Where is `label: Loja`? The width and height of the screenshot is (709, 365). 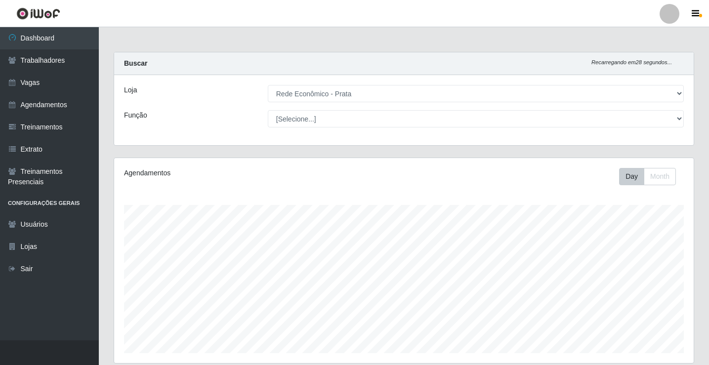 label: Loja is located at coordinates (130, 90).